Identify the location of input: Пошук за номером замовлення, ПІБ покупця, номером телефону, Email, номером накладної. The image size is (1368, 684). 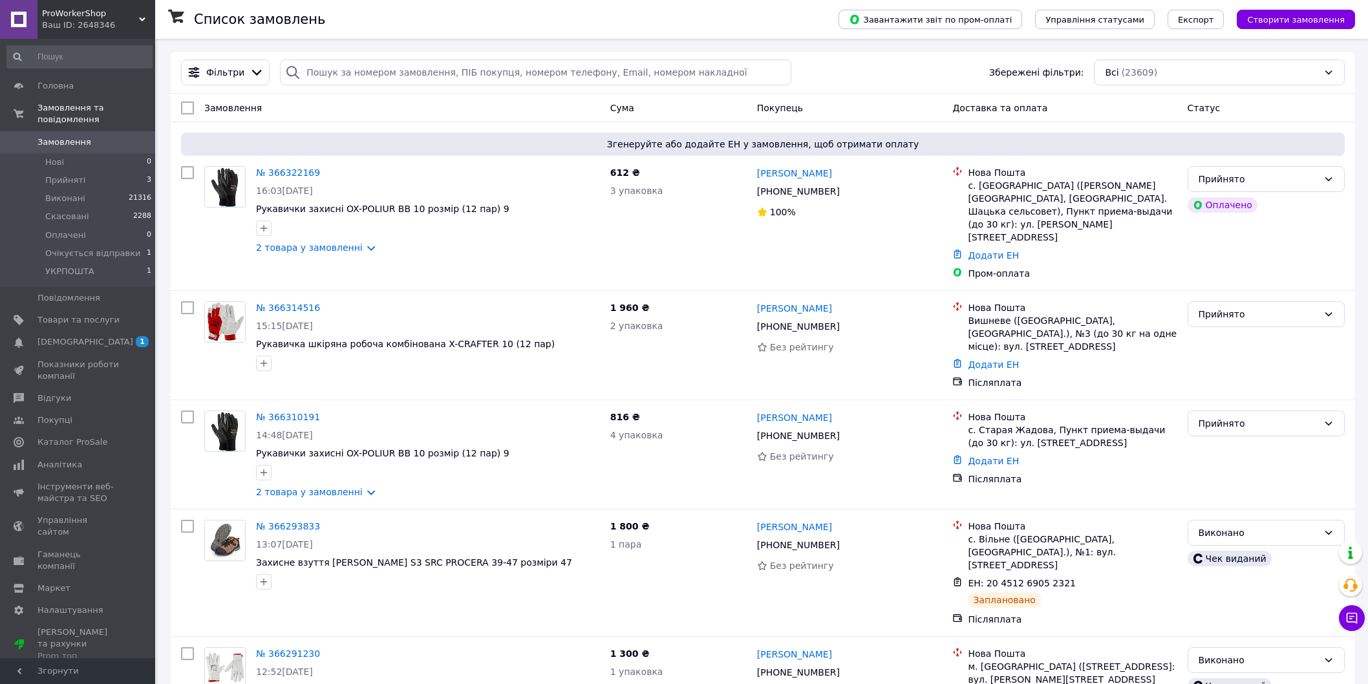
(535, 72).